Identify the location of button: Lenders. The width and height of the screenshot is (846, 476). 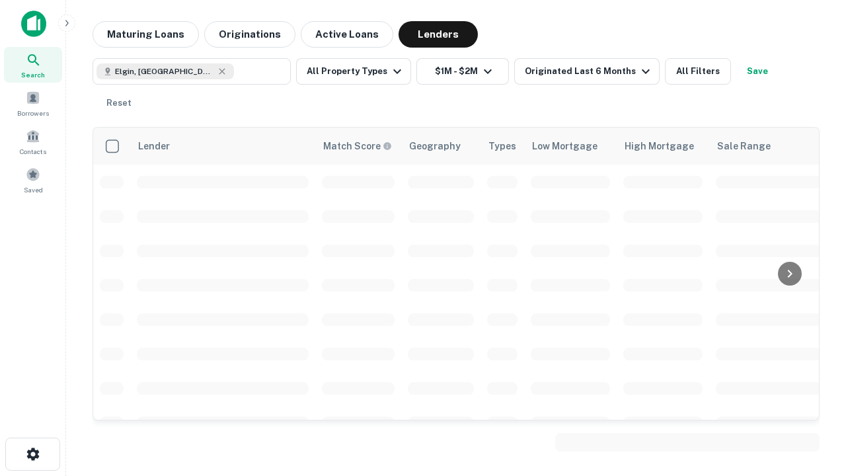
(438, 34).